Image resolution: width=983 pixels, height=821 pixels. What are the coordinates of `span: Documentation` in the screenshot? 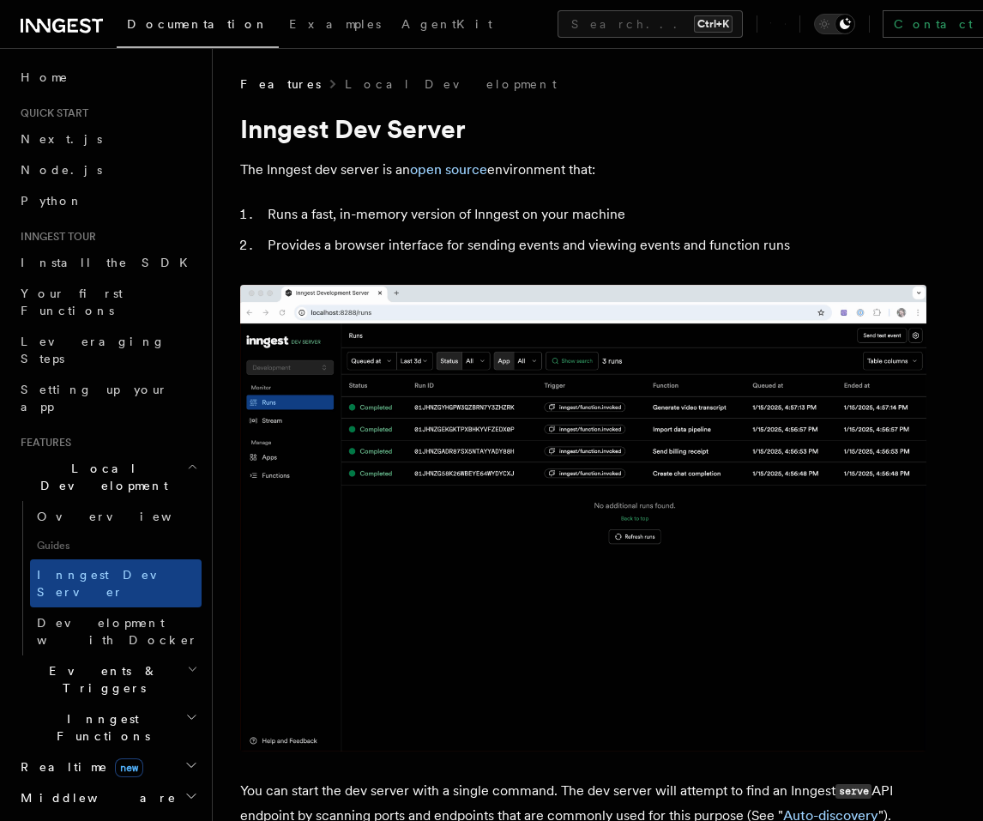 It's located at (197, 24).